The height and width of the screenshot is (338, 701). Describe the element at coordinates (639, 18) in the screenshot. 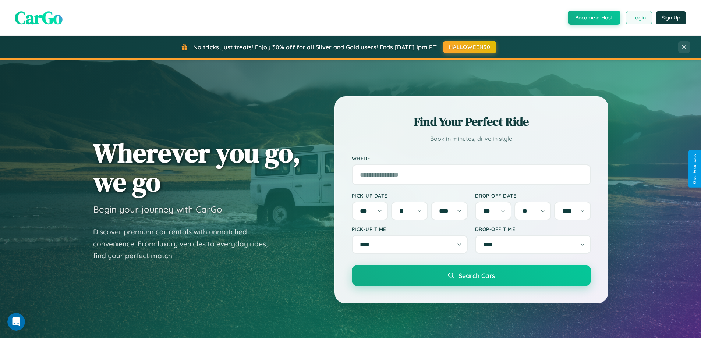

I see `button: Login` at that location.